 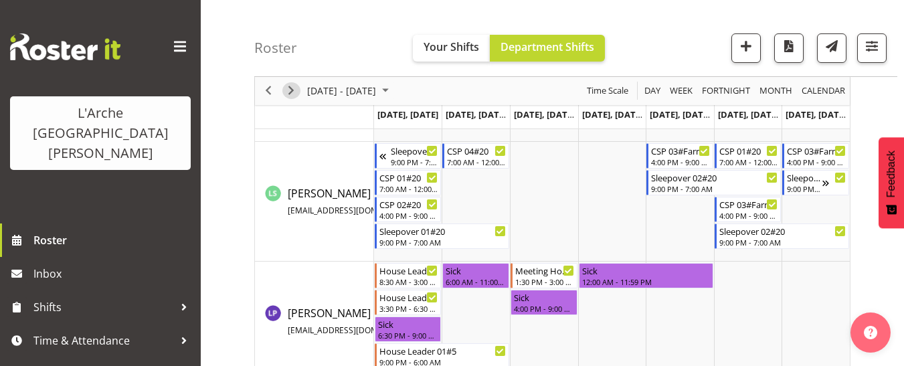 I want to click on img: Rosterit website logo, so click(x=65, y=47).